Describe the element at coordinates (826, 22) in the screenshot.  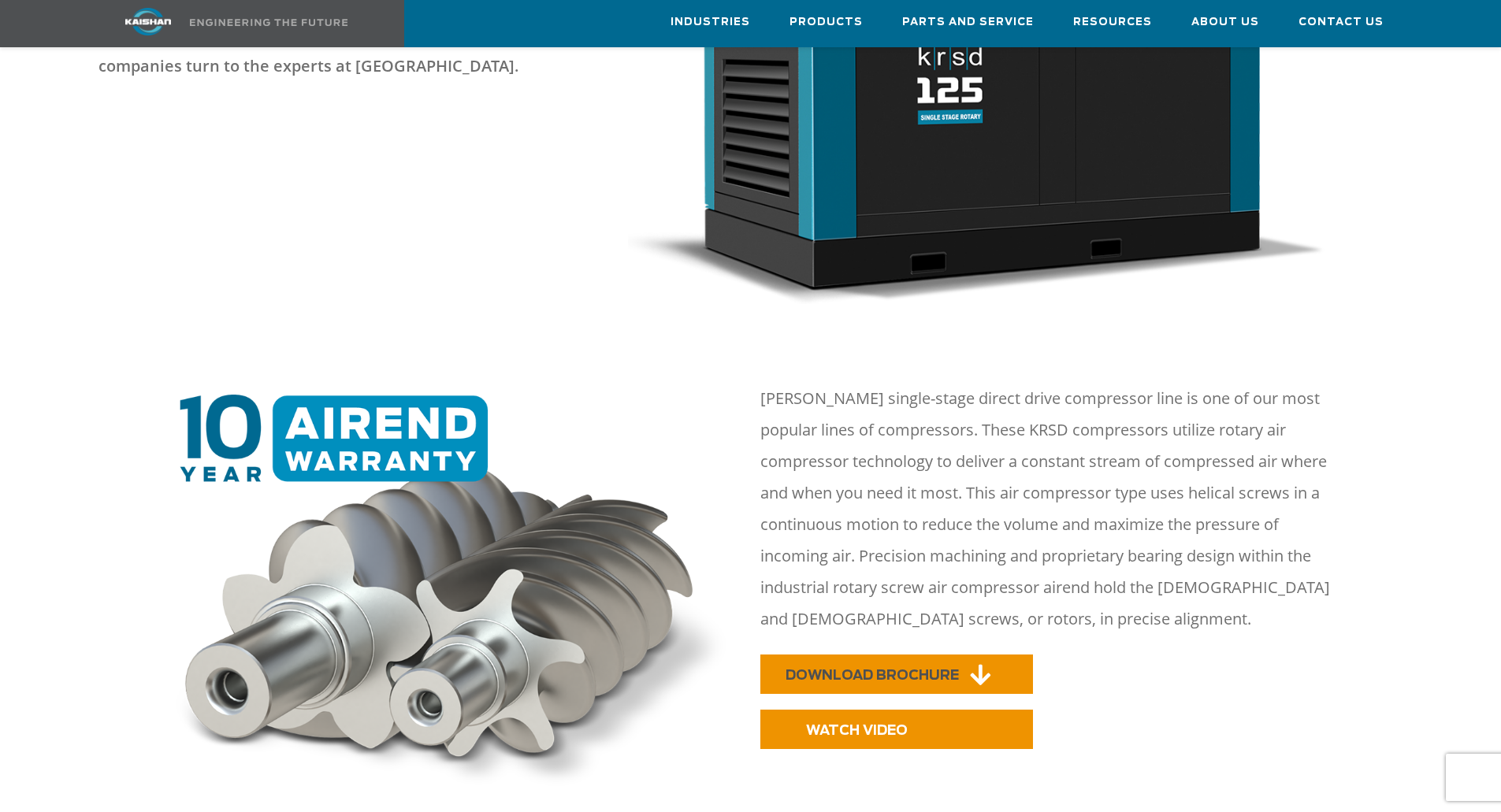
I see `span: Products` at that location.